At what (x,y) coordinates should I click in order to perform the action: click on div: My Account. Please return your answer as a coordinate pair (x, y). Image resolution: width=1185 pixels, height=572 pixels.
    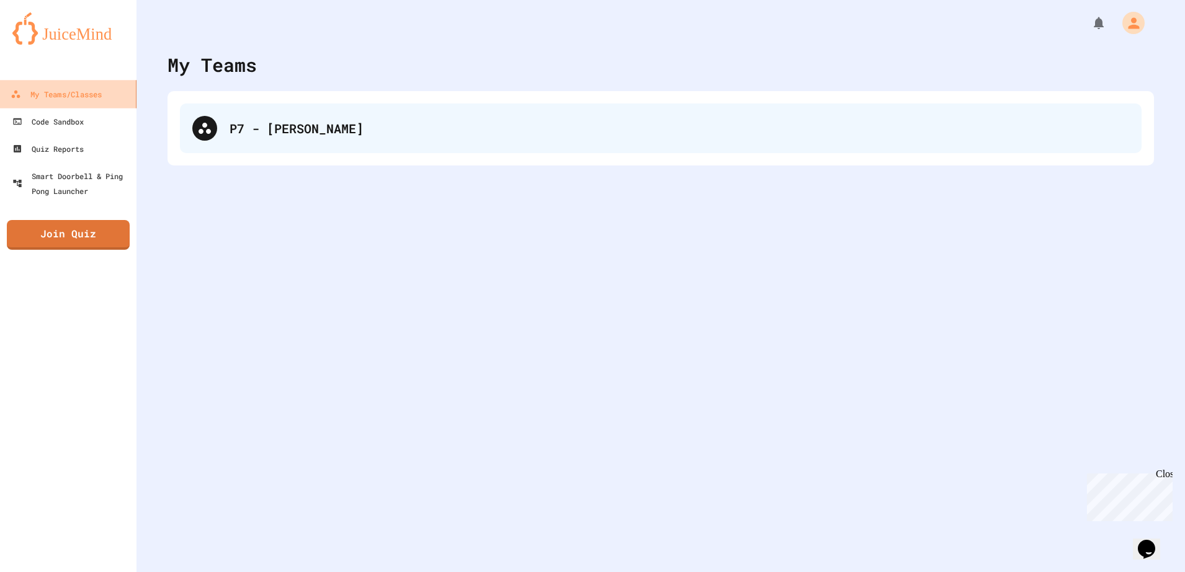
    Looking at the image, I should click on (1128, 23).